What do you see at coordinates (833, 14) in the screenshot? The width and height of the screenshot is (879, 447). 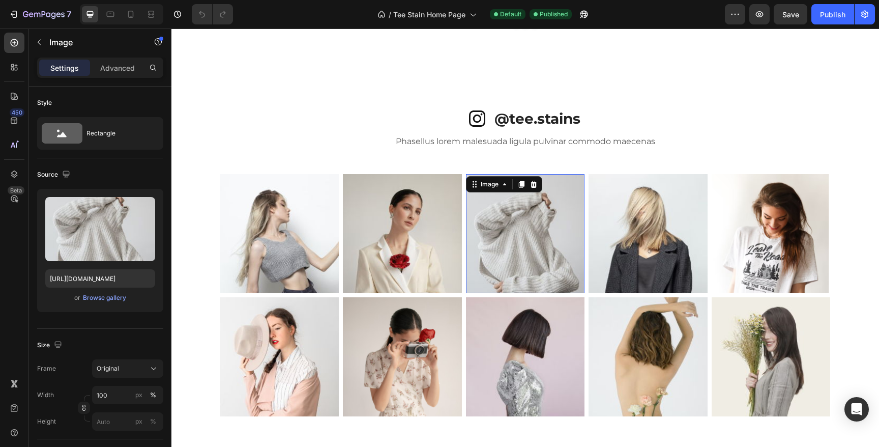 I see `button: Publish` at bounding box center [833, 14].